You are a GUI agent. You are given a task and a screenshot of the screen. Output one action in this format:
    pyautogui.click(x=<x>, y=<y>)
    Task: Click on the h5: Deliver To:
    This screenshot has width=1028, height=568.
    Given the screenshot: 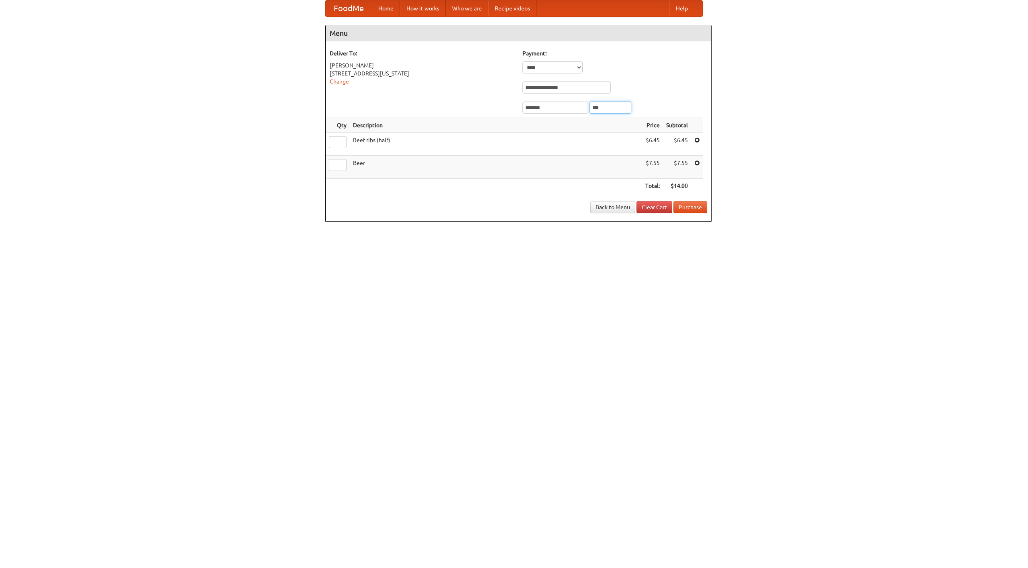 What is the action you would take?
    pyautogui.click(x=422, y=53)
    